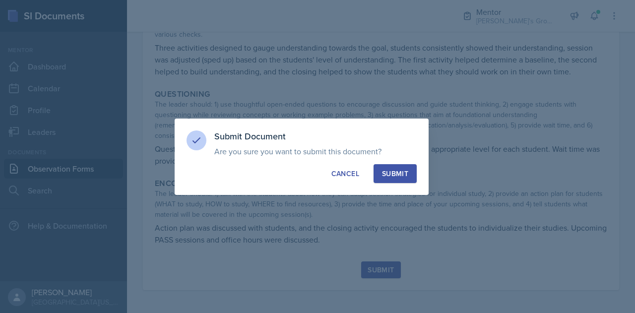 The height and width of the screenshot is (313, 635). I want to click on button: Cancel, so click(345, 174).